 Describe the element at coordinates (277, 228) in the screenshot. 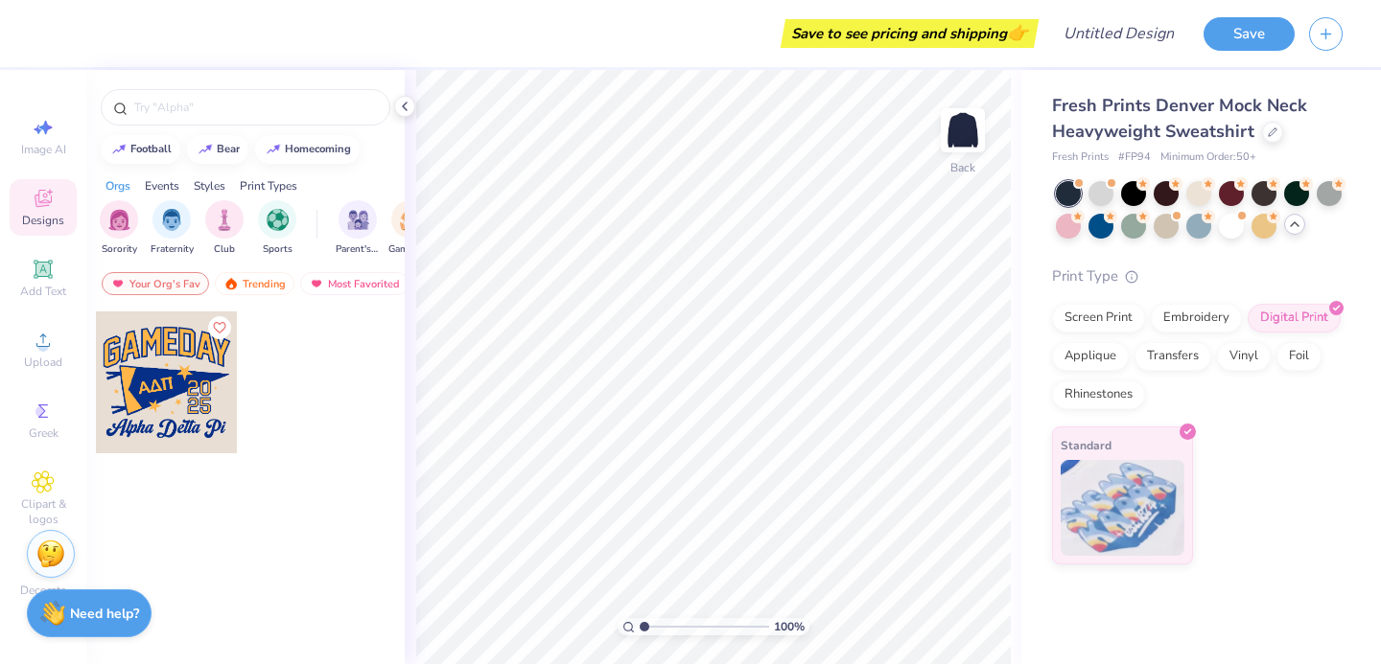

I see `div: filter for Sports` at that location.